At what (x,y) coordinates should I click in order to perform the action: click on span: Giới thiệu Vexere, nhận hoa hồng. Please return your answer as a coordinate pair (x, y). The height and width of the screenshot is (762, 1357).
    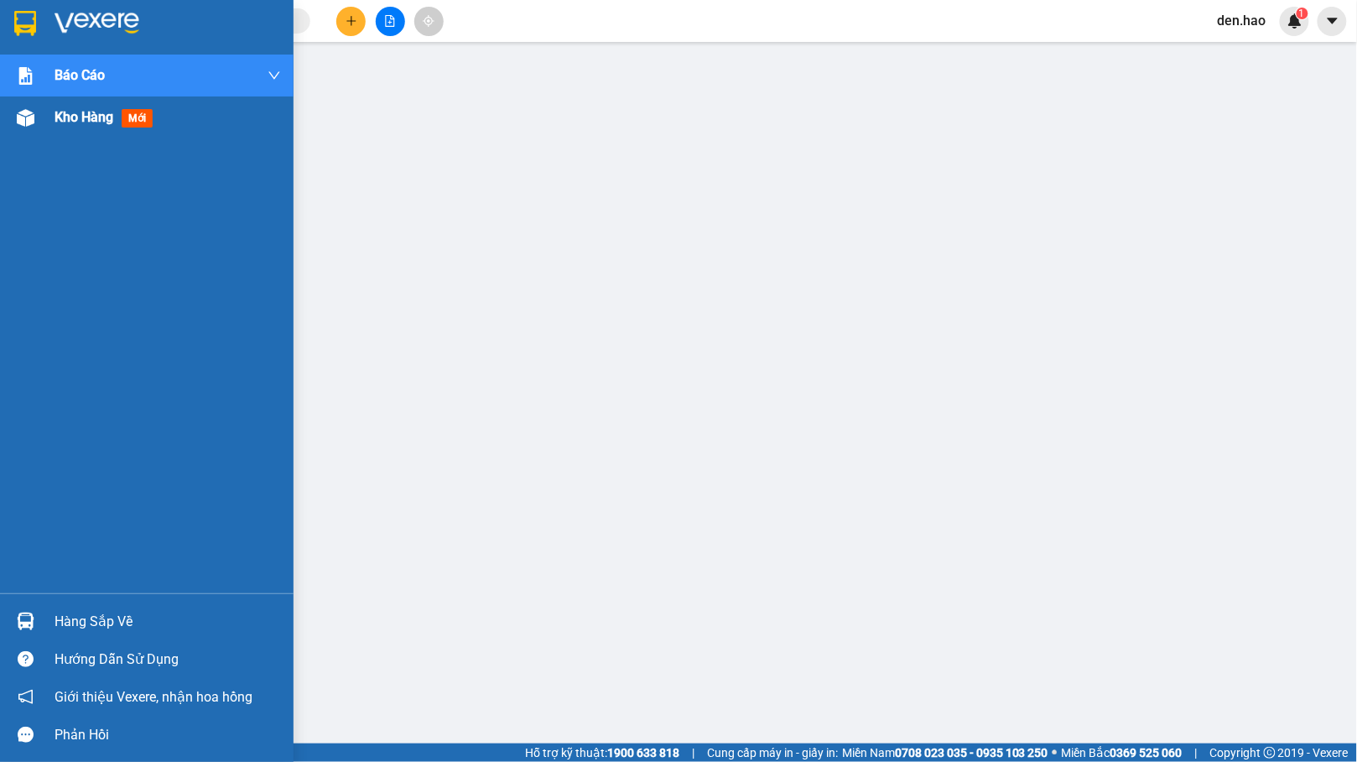
    Looking at the image, I should click on (153, 696).